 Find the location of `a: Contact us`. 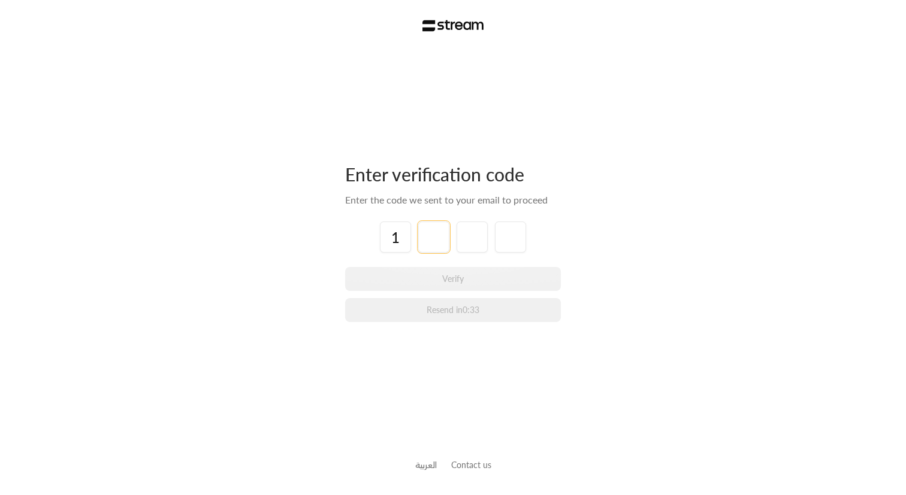

a: Contact us is located at coordinates (471, 465).